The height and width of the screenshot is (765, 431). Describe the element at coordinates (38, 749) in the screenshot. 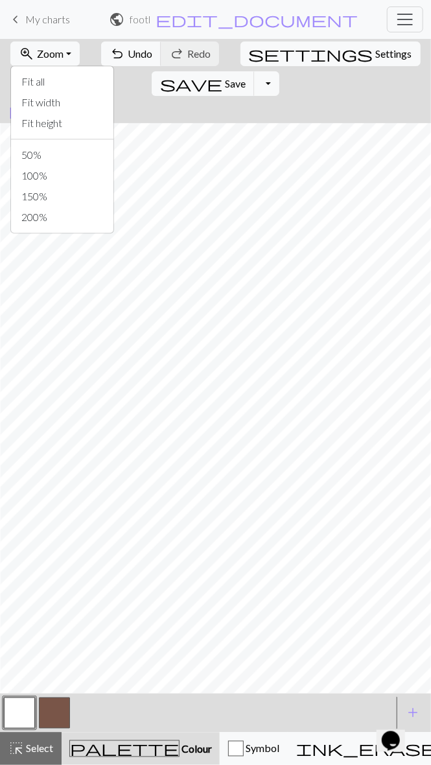

I see `span: Select` at that location.